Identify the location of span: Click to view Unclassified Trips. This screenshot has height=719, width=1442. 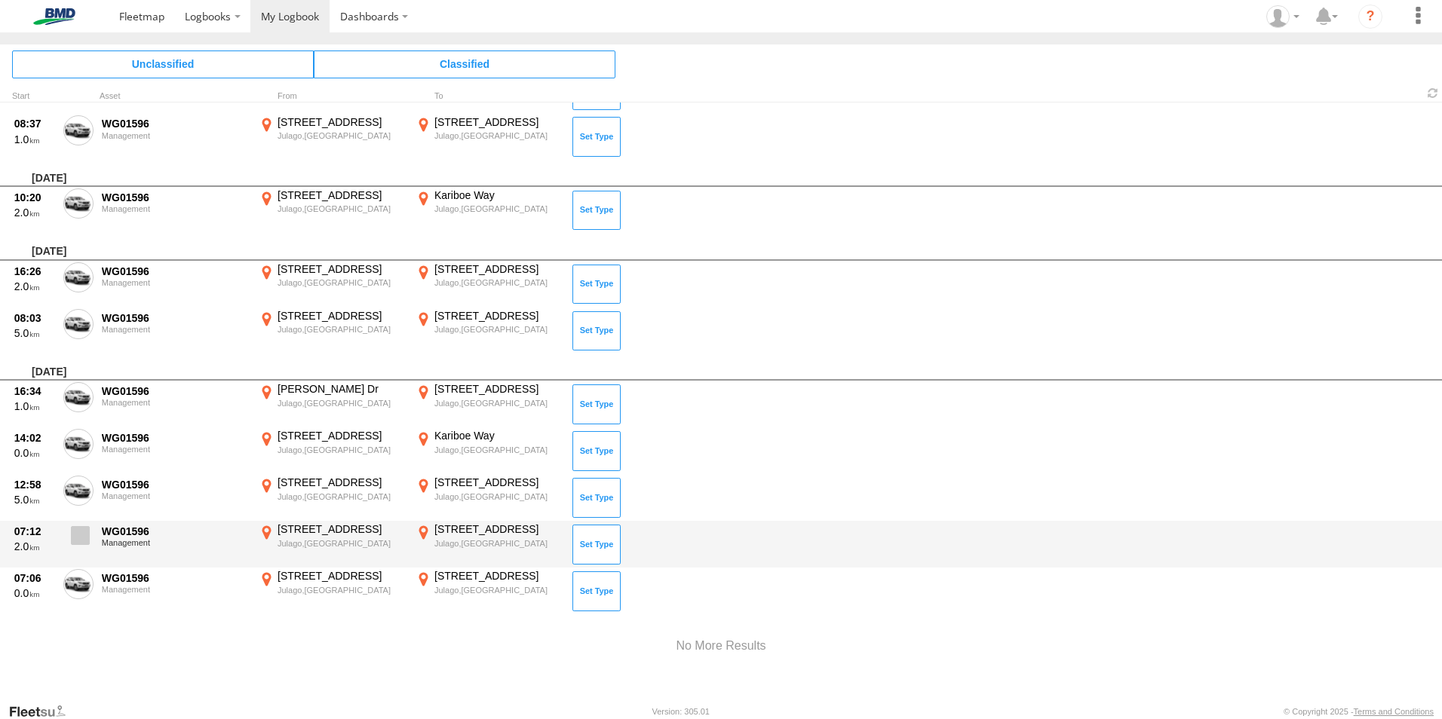
(163, 64).